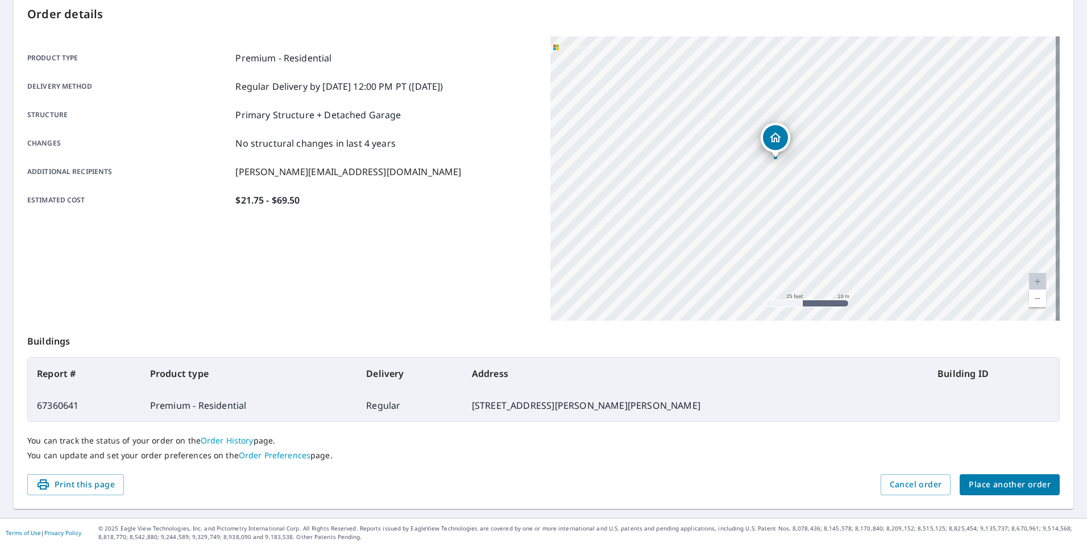 The width and height of the screenshot is (1087, 547). I want to click on a: Order Preferences, so click(275, 455).